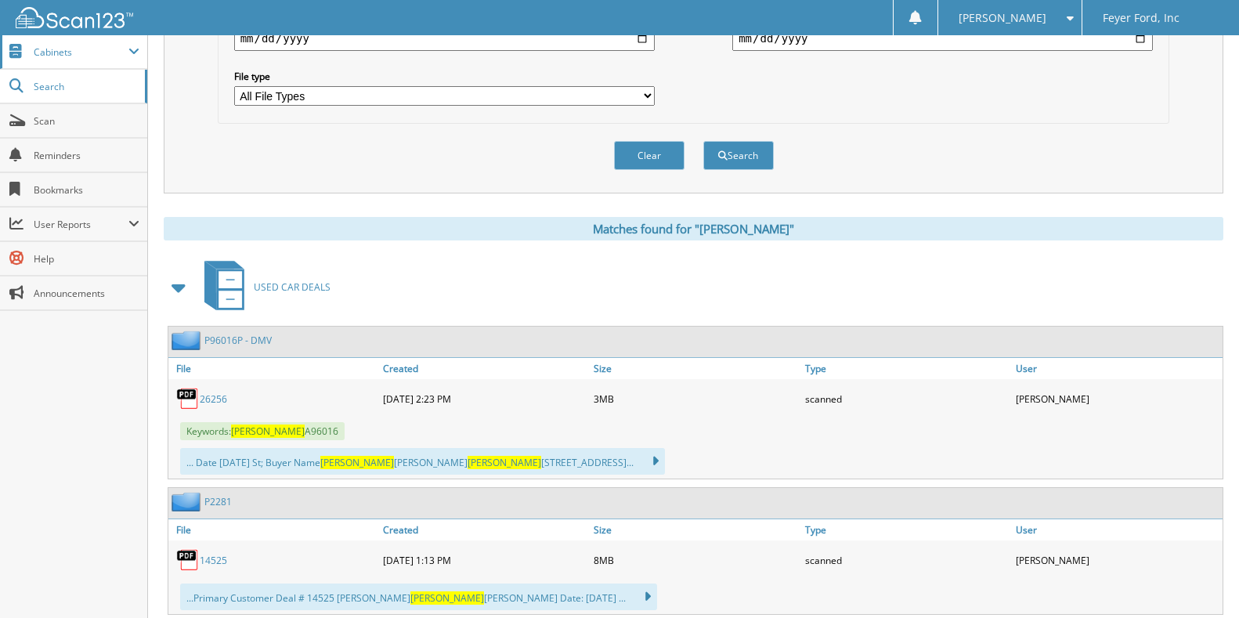 This screenshot has height=618, width=1239. I want to click on span: Scan, so click(86, 121).